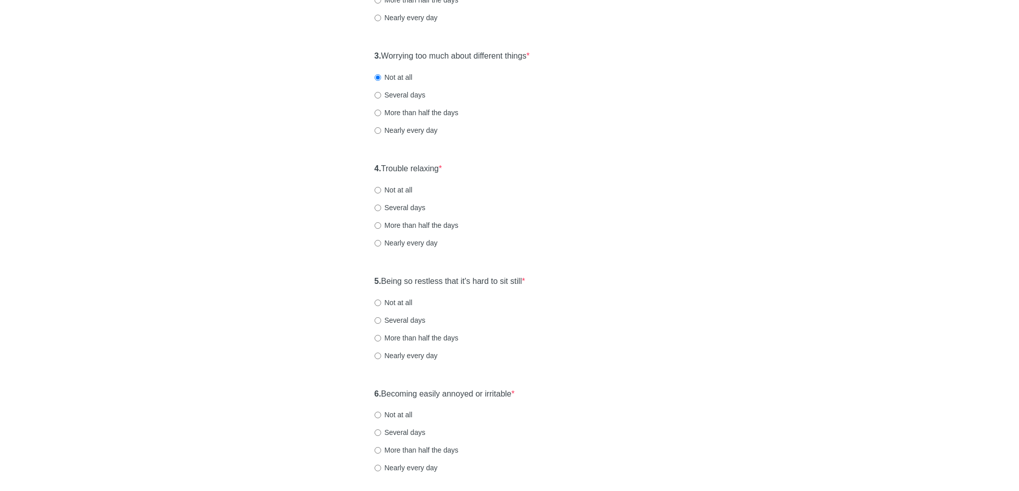 The width and height of the screenshot is (1019, 491). What do you see at coordinates (378, 56) in the screenshot?
I see `strong: 3.` at bounding box center [378, 56].